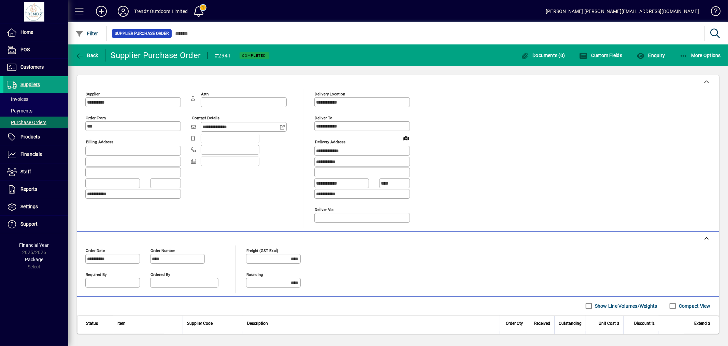 This screenshot has width=728, height=346. I want to click on span: Suppliers, so click(30, 84).